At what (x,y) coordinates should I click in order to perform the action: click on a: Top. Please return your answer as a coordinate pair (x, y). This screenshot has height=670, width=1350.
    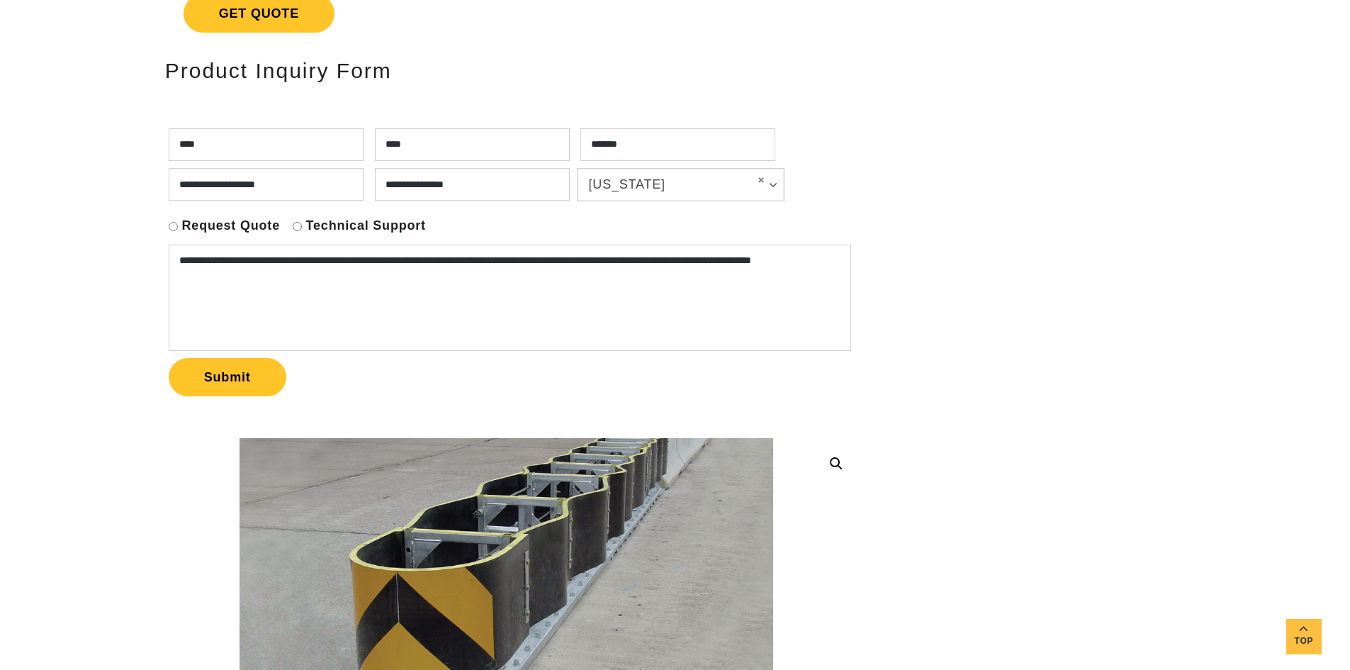
    Looking at the image, I should click on (1304, 636).